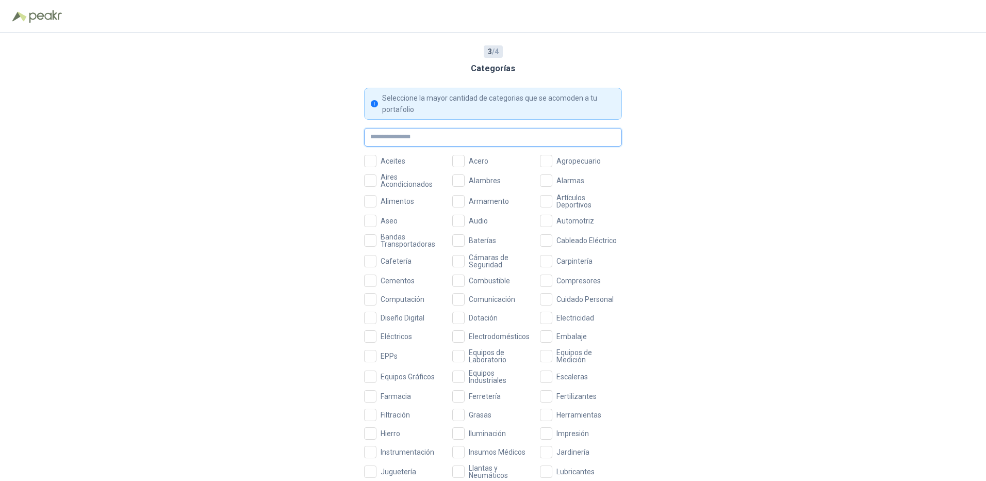 The height and width of the screenshot is (481, 986). What do you see at coordinates (572, 377) in the screenshot?
I see `span: Escaleras` at bounding box center [572, 377].